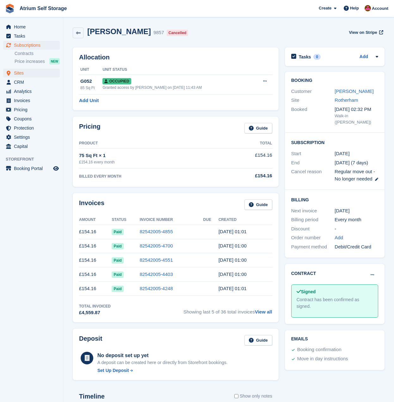 The width and height of the screenshot is (394, 402). Describe the element at coordinates (305, 57) in the screenshot. I see `h2: Tasks` at that location.